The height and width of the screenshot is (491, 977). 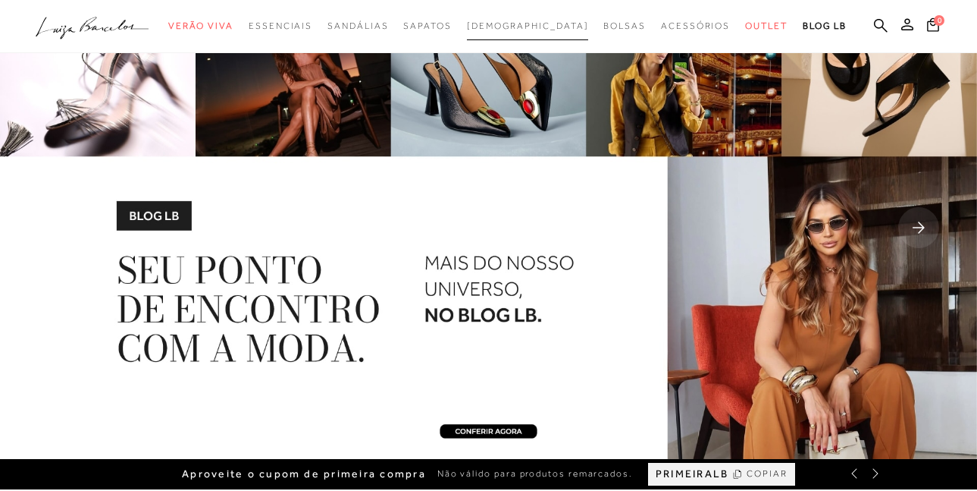 What do you see at coordinates (427, 26) in the screenshot?
I see `span: Sapatos` at bounding box center [427, 26].